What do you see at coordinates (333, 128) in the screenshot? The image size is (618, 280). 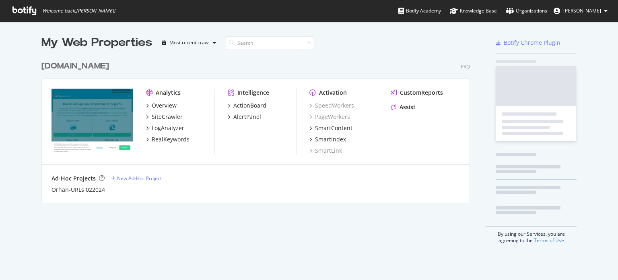 I see `div: SmartContent` at bounding box center [333, 128].